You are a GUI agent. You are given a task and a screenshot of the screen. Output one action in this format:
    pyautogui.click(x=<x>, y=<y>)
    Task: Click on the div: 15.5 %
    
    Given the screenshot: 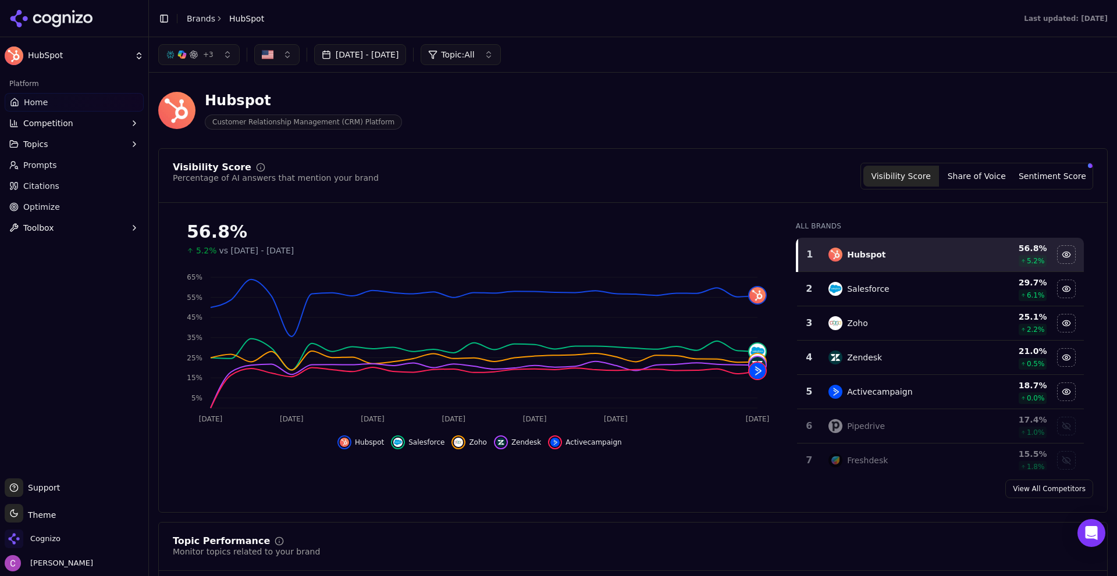 What is the action you would take?
    pyautogui.click(x=1009, y=454)
    